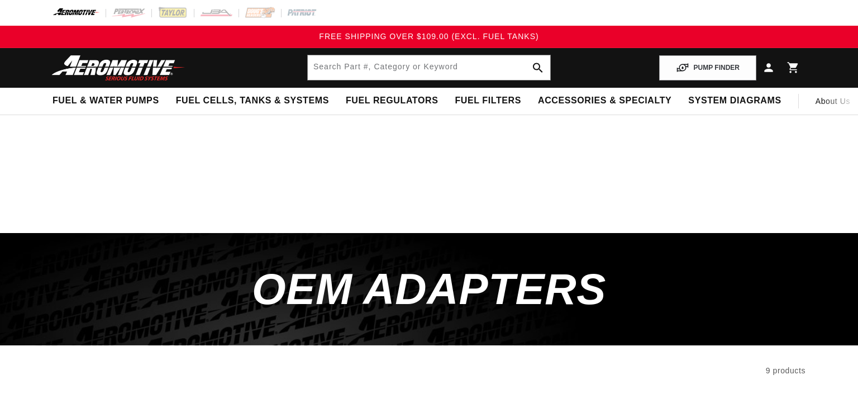  Describe the element at coordinates (252, 101) in the screenshot. I see `summary: Fuel Cells, Tanks & Systems` at that location.